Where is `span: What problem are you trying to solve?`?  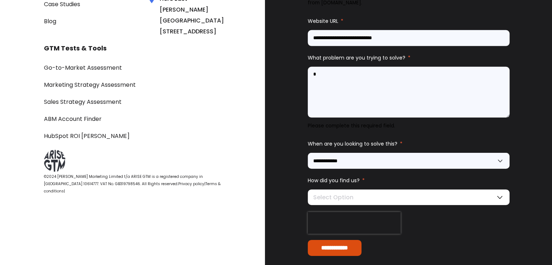 span: What problem are you trying to solve? is located at coordinates (356, 58).